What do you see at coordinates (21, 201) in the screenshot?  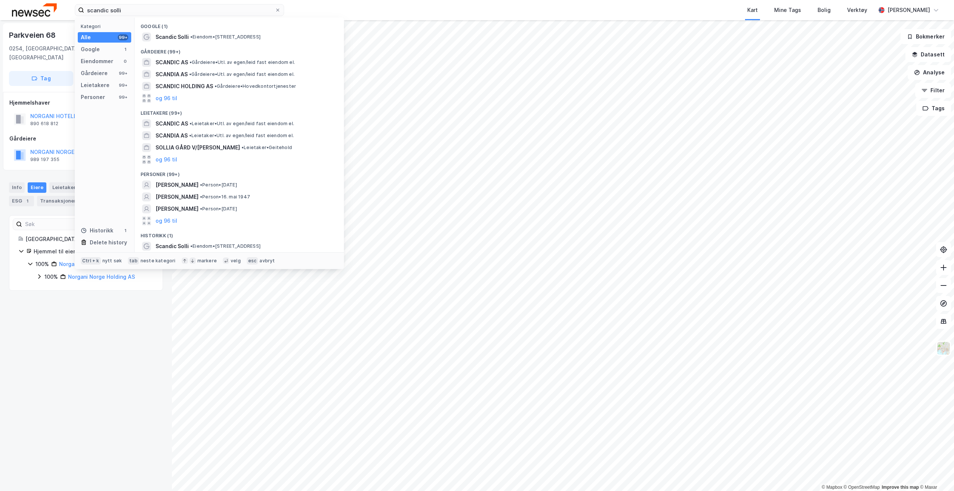 I see `div: ESG` at bounding box center [21, 201].